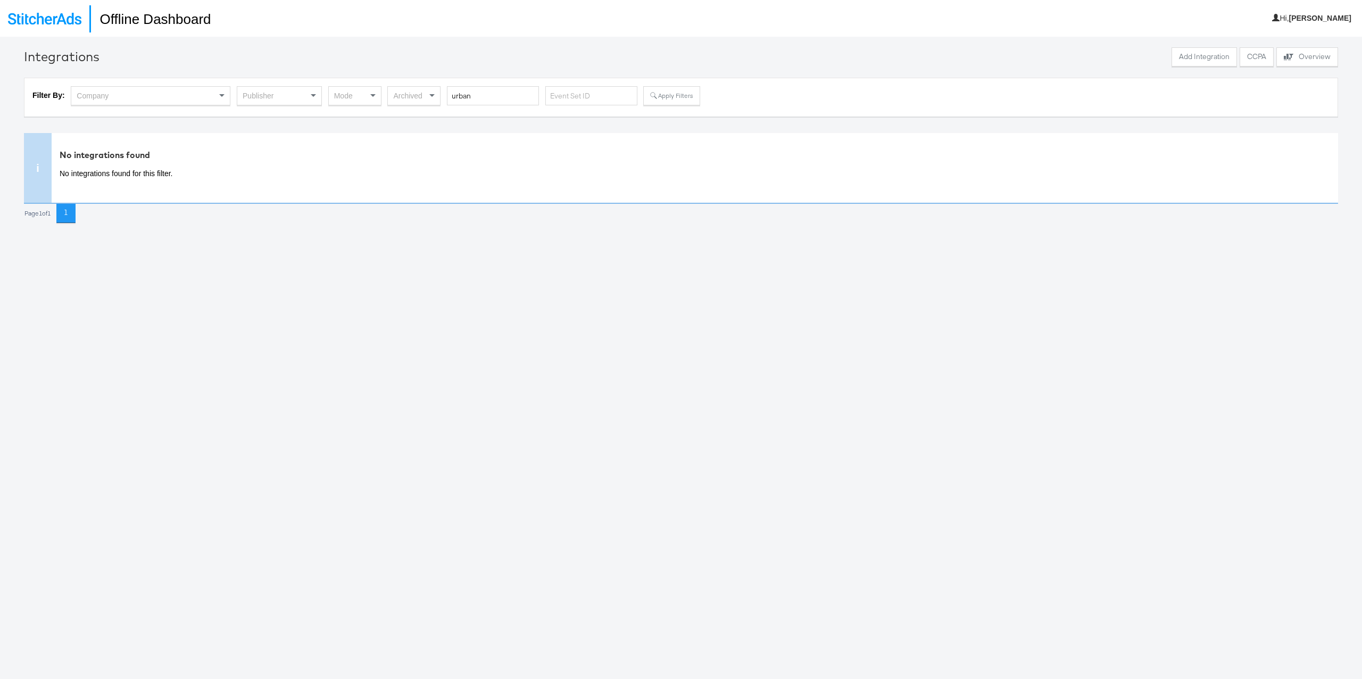 This screenshot has width=1362, height=679. What do you see at coordinates (414, 96) in the screenshot?
I see `div: Archived` at bounding box center [414, 96].